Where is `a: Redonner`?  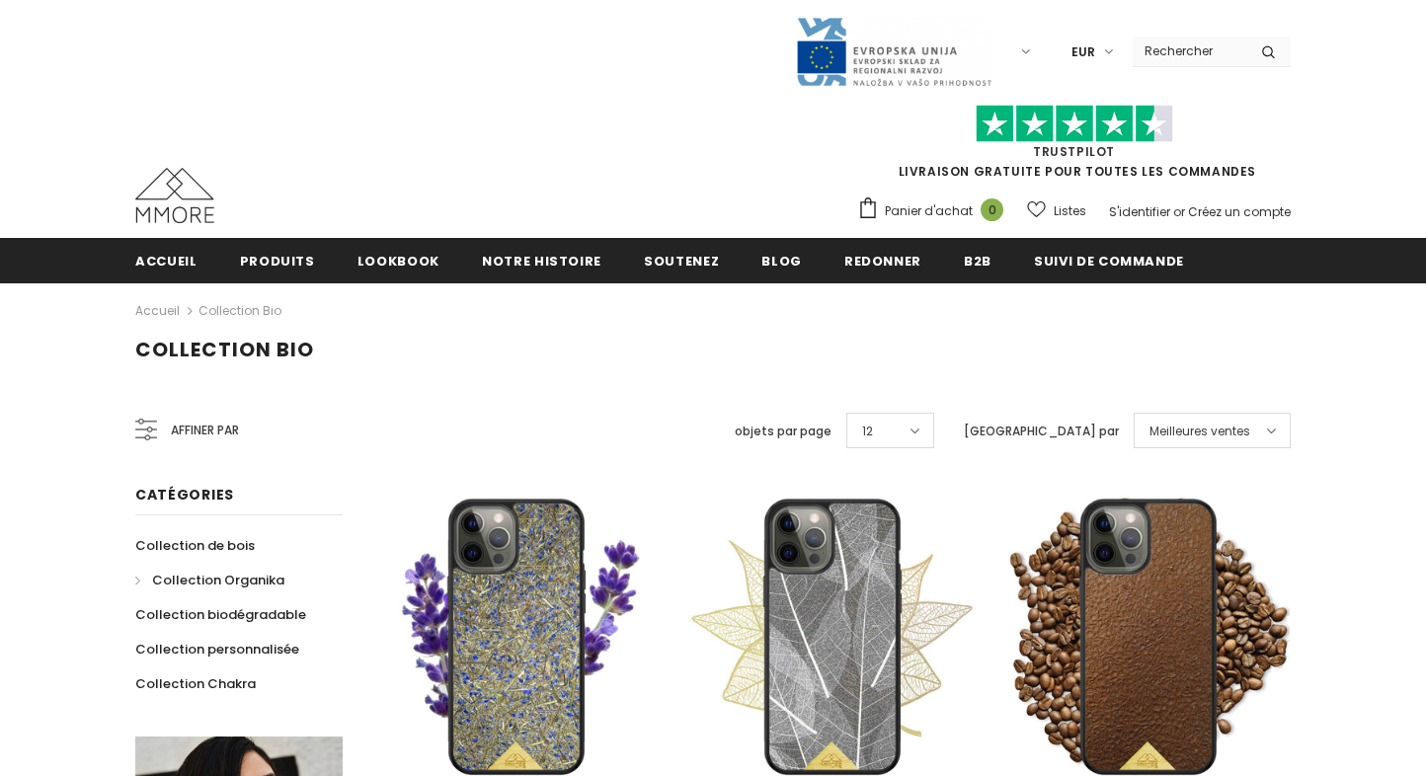
a: Redonner is located at coordinates (883, 260).